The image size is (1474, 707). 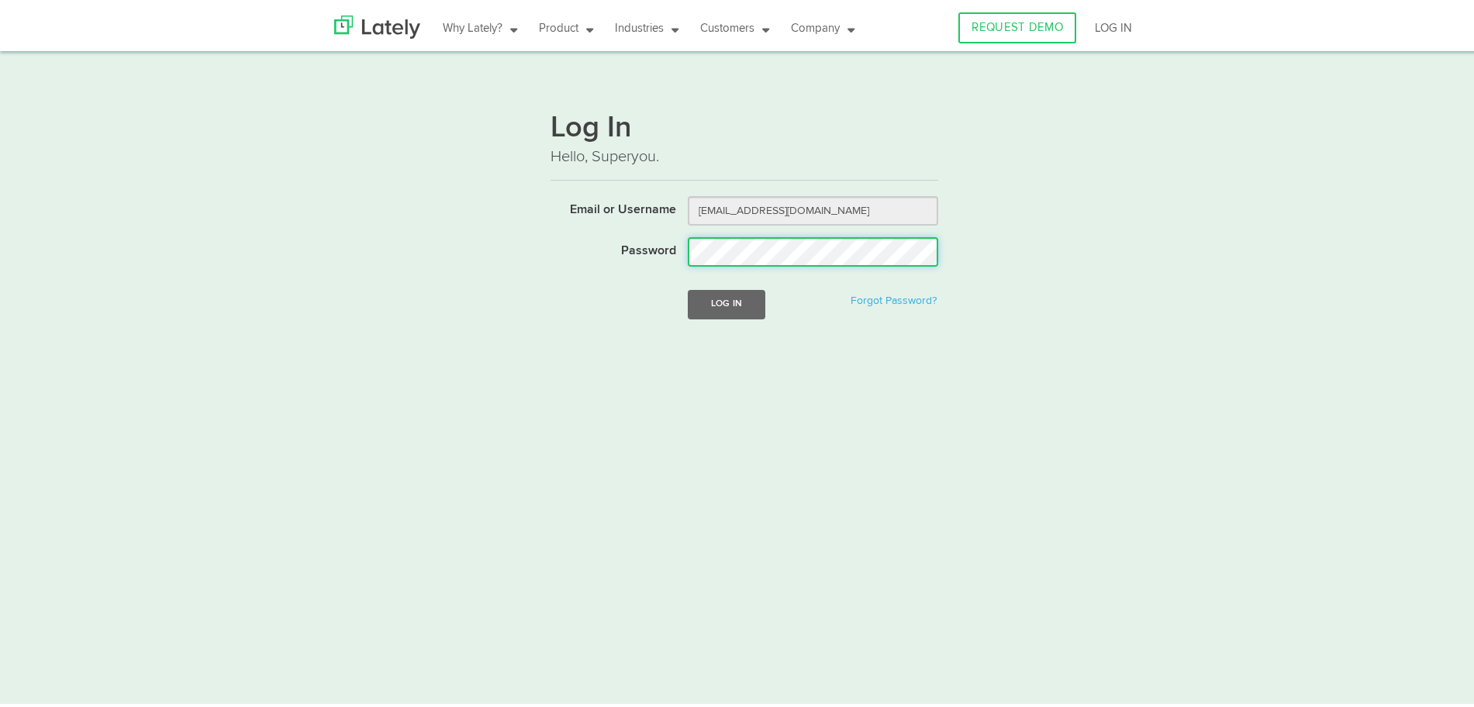 What do you see at coordinates (1017, 24) in the screenshot?
I see `a: REQUEST DEMO` at bounding box center [1017, 24].